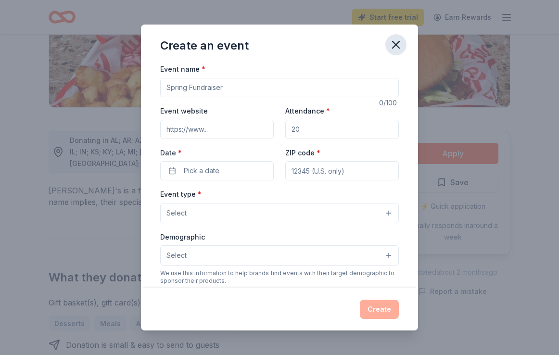  Describe the element at coordinates (201, 171) in the screenshot. I see `span: Pick a date` at that location.